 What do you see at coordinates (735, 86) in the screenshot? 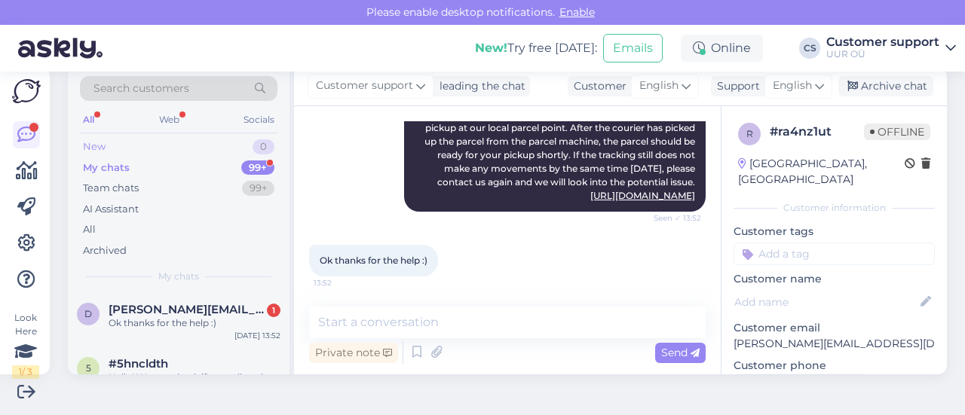
I see `div: Support` at bounding box center [735, 86].